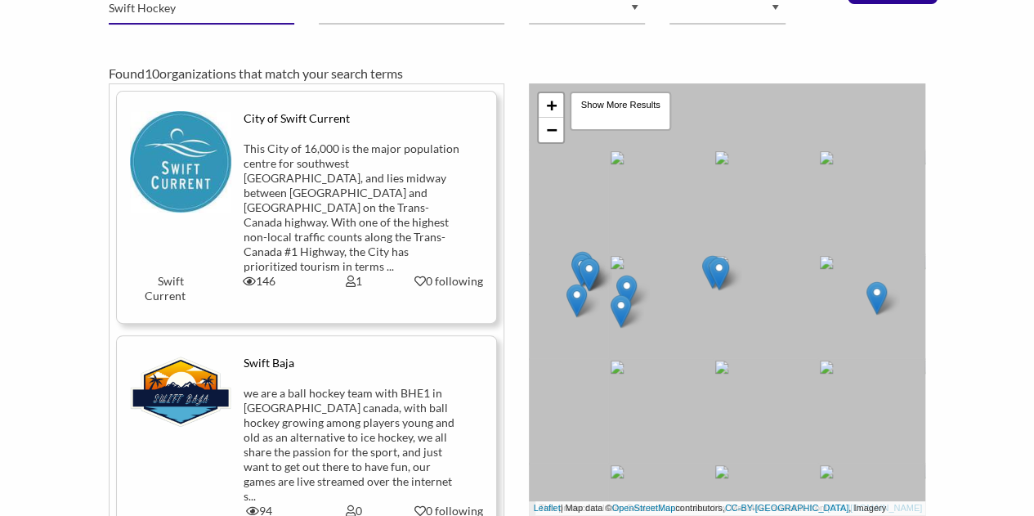 This screenshot has height=516, width=1034. I want to click on div: 1, so click(354, 281).